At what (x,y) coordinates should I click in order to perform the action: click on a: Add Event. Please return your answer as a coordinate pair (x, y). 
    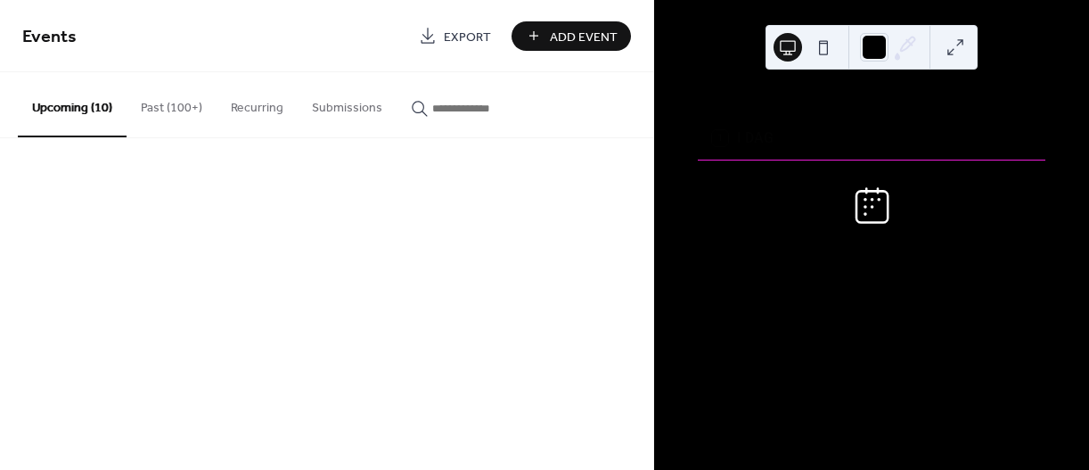
    Looking at the image, I should click on (571, 36).